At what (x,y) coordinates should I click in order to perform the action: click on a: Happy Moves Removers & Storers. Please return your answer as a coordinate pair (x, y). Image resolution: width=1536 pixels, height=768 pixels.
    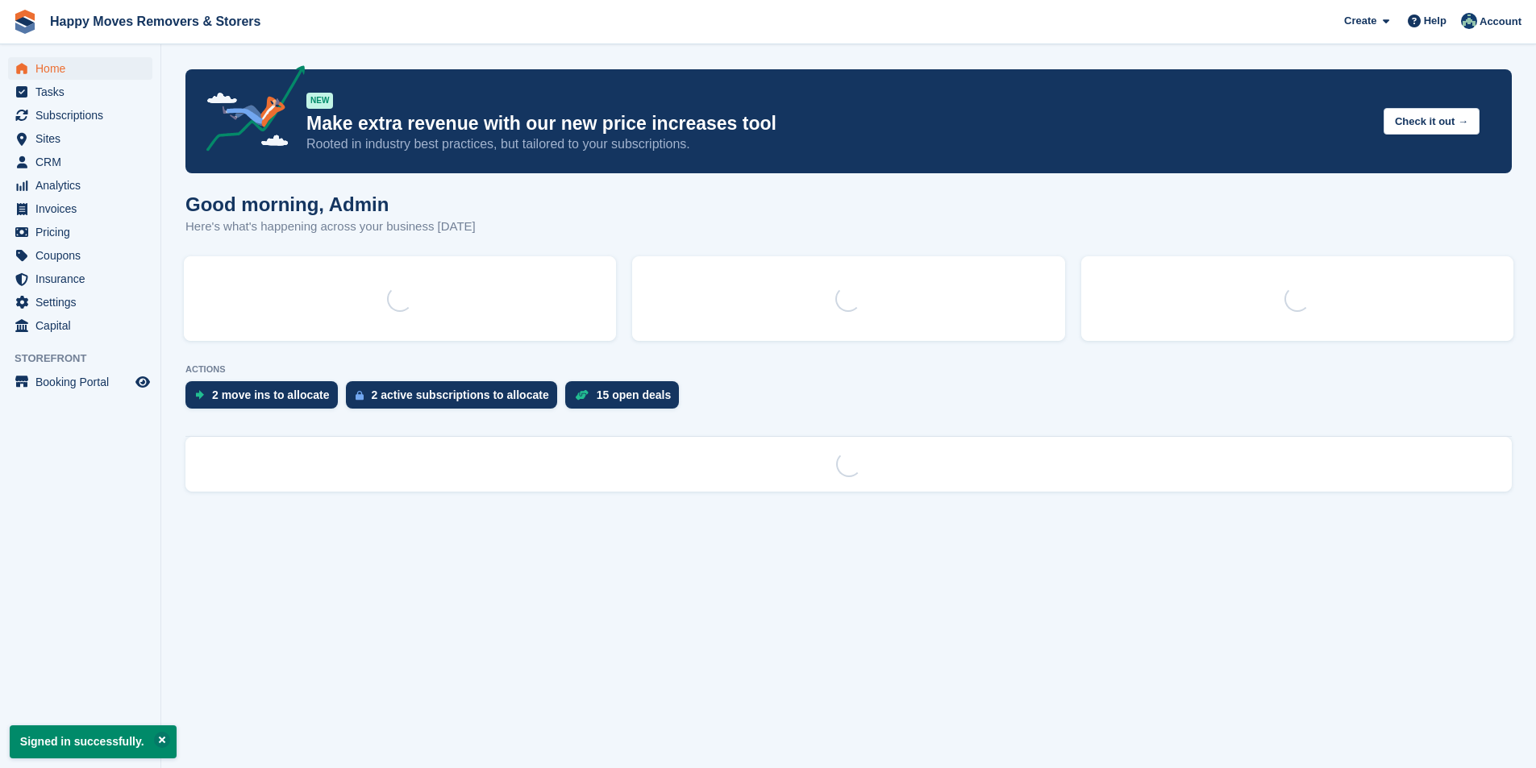
    Looking at the image, I should click on (155, 21).